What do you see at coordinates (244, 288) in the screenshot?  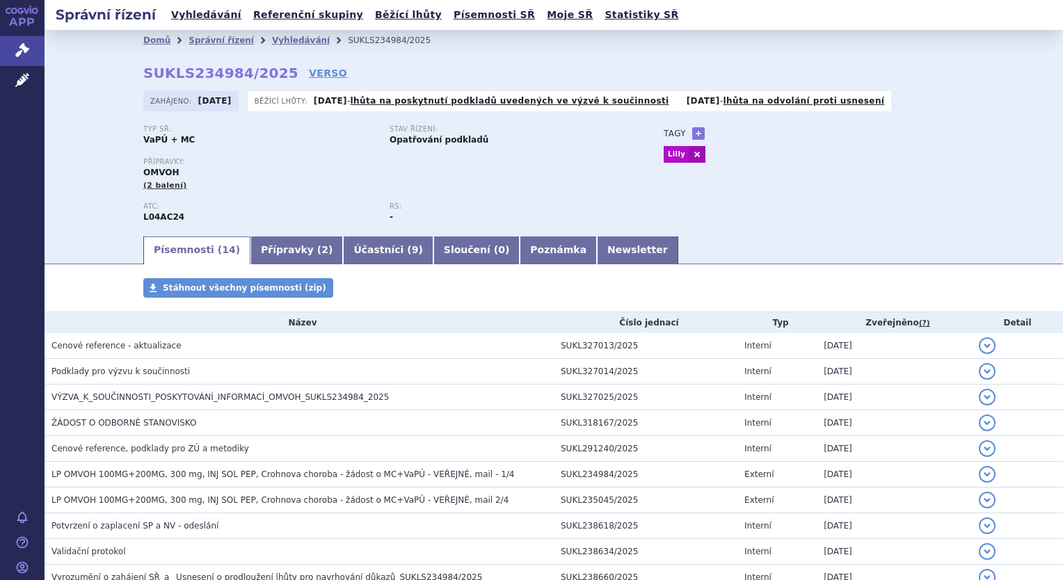 I see `span: Stáhnout všechny písemnosti (zip)` at bounding box center [244, 288].